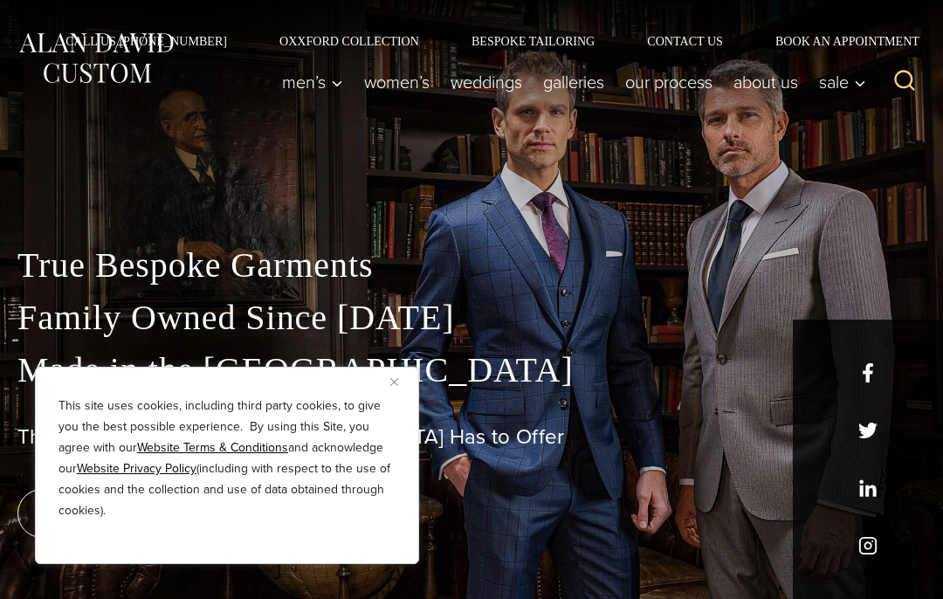 This screenshot has width=943, height=599. I want to click on a: Website Privacy Policy, so click(136, 468).